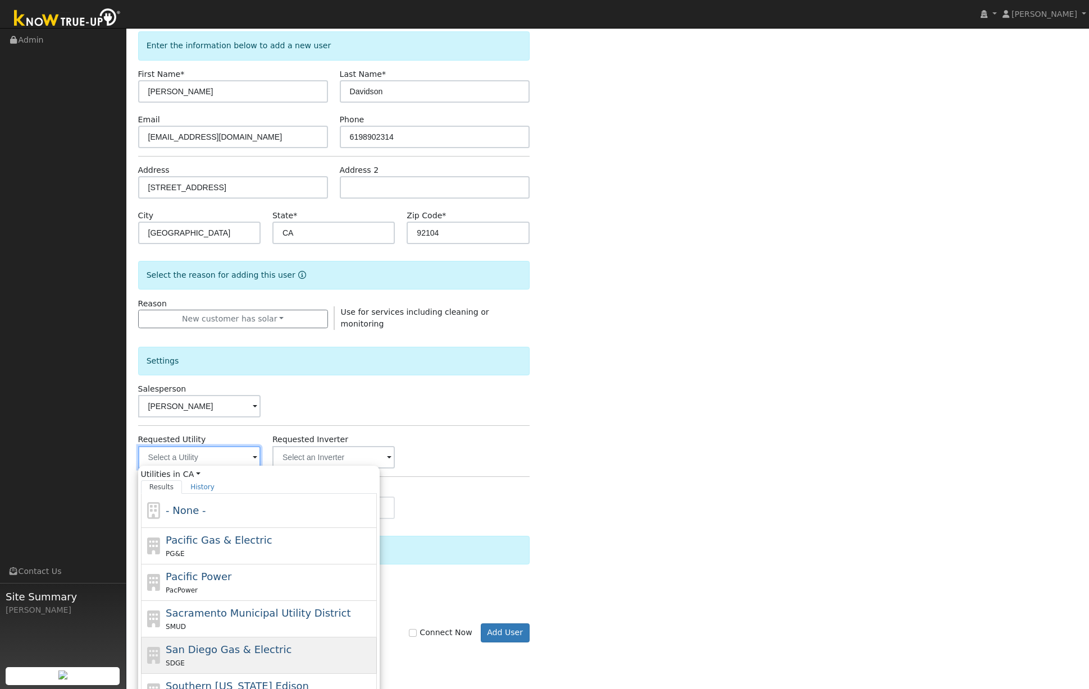  What do you see at coordinates (333, 275) in the screenshot?
I see `div: Select the reason for adding this user` at bounding box center [333, 275].